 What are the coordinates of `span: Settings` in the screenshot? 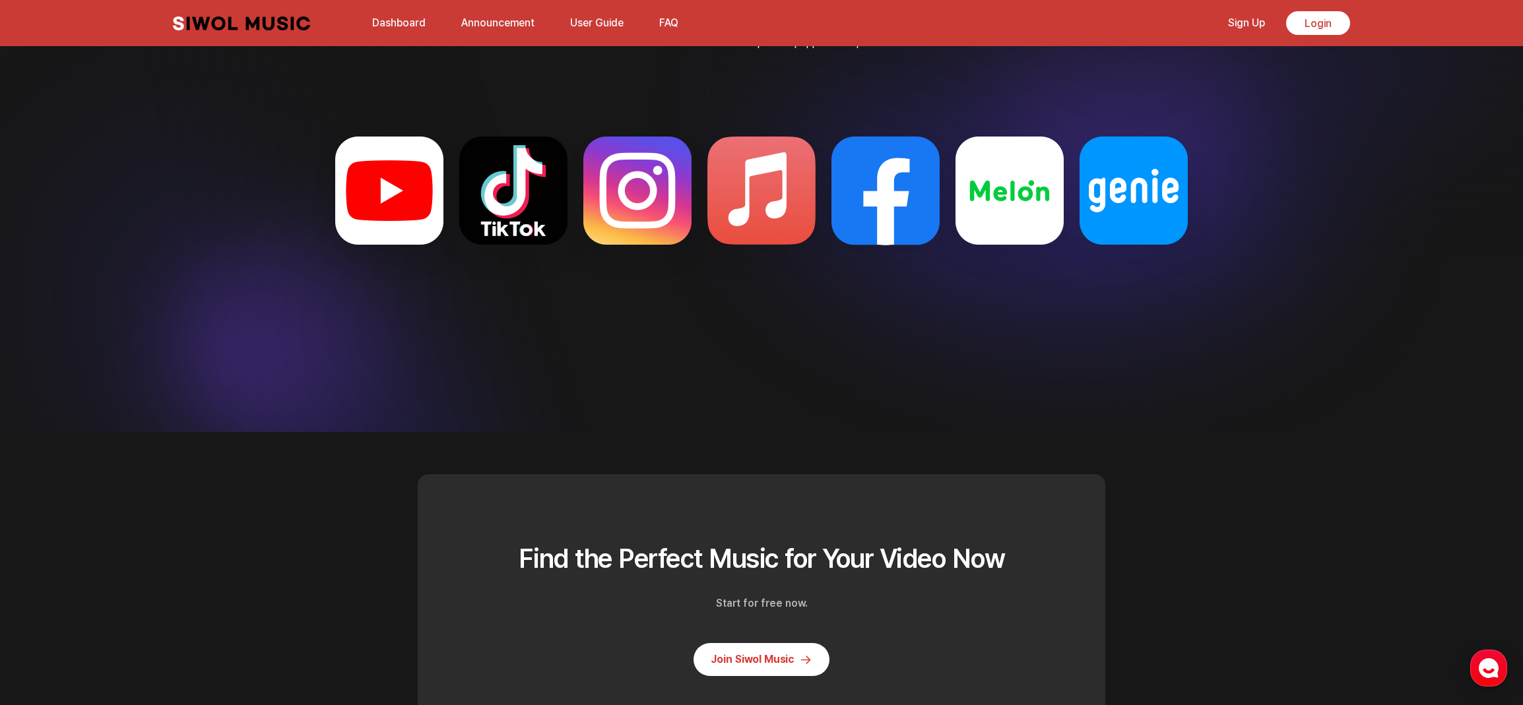 It's located at (211, 443).